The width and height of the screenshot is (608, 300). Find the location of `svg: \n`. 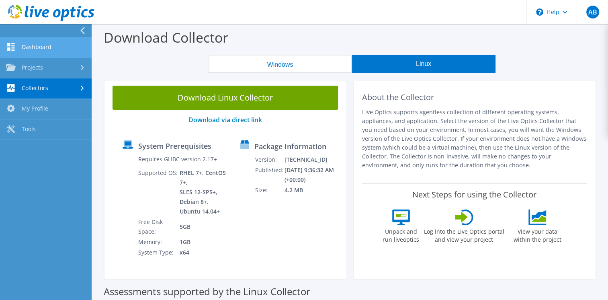

svg: \n is located at coordinates (540, 12).